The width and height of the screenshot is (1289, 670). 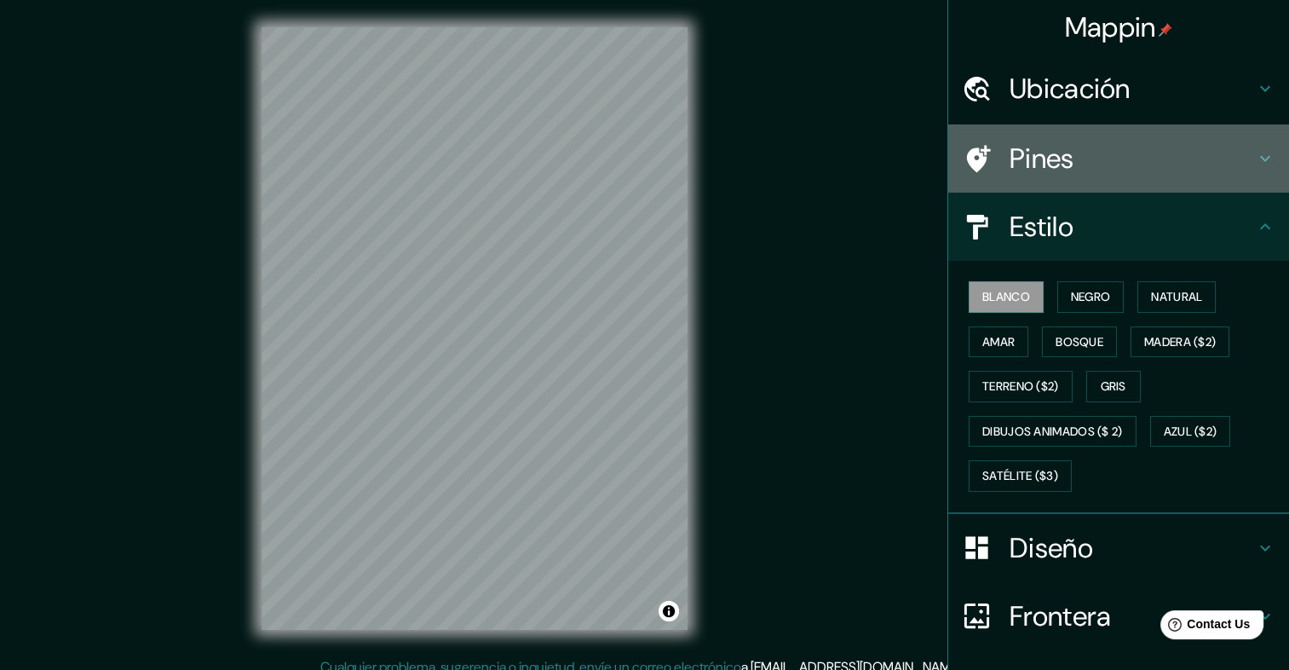 I want to click on button: Dibujos animados ($ 2), so click(x=1052, y=431).